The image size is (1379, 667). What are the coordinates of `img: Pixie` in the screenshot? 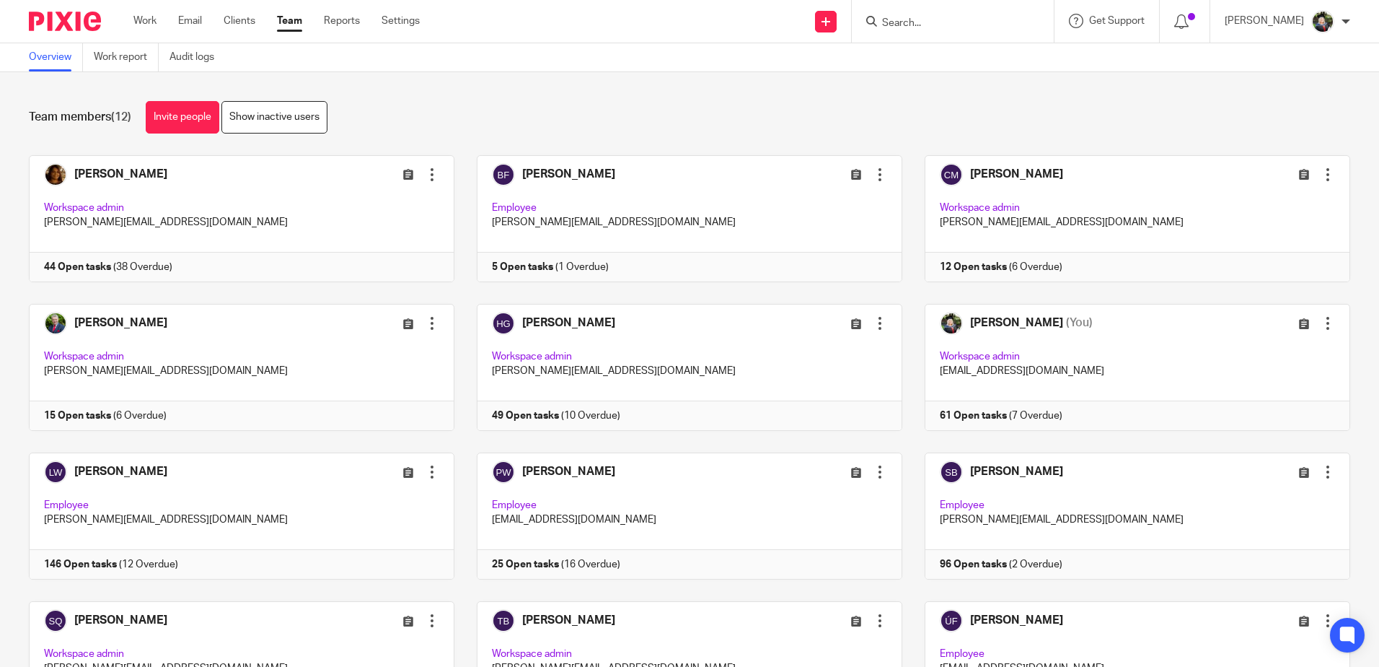 It's located at (65, 21).